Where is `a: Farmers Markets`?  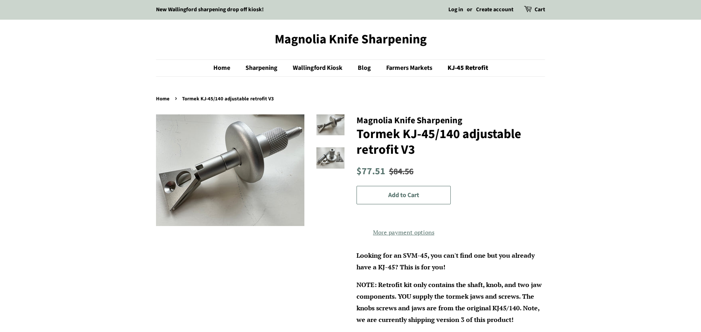
a: Farmers Markets is located at coordinates (410, 68).